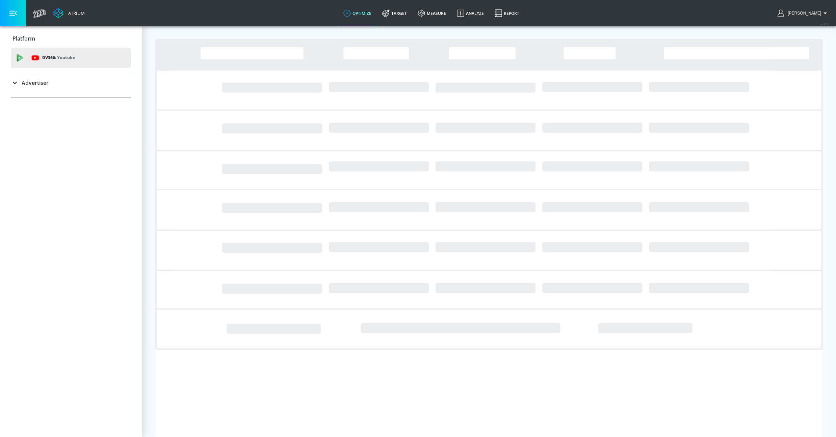 The width and height of the screenshot is (836, 437). Describe the element at coordinates (507, 13) in the screenshot. I see `a: Report` at that location.